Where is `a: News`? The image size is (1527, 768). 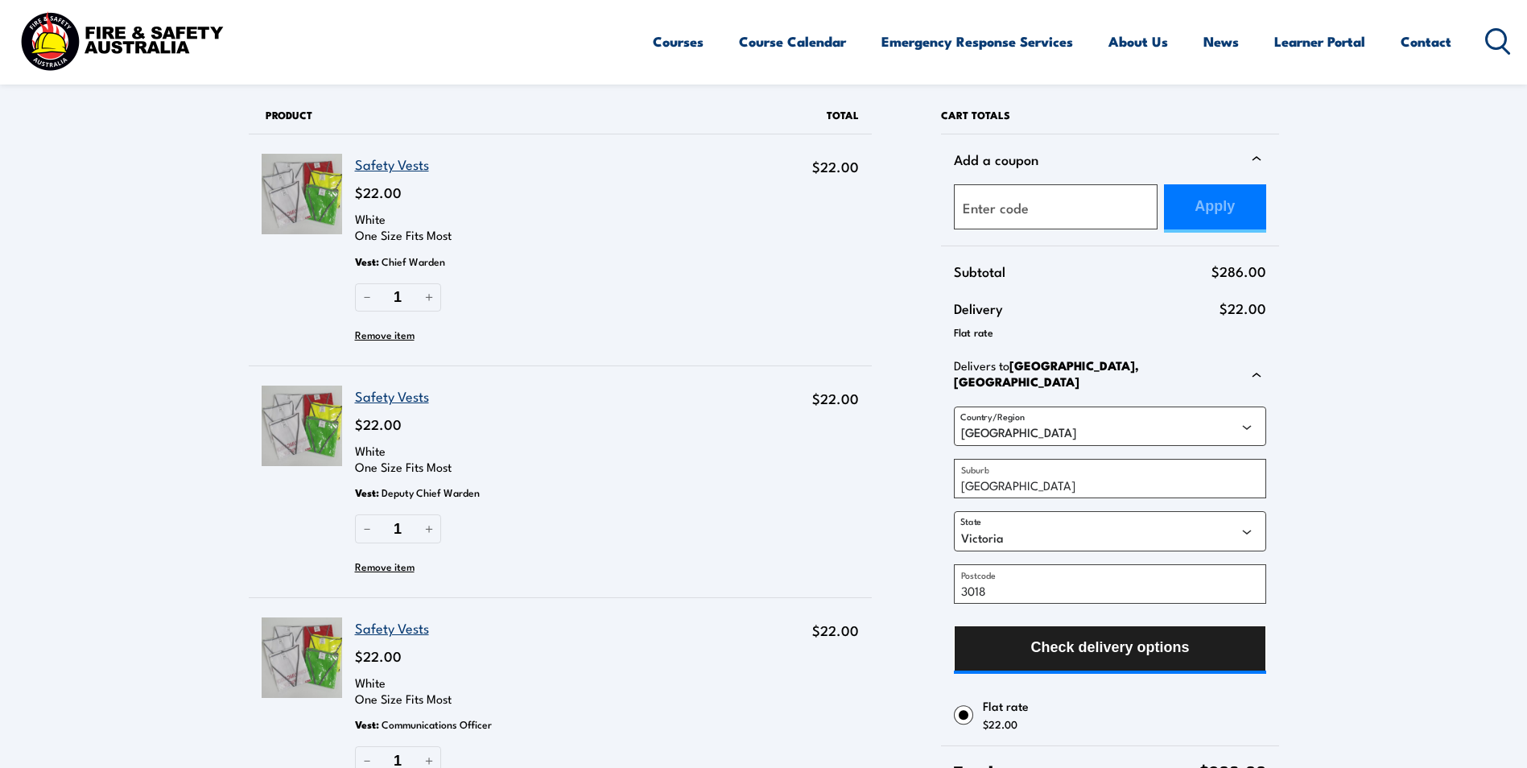
a: News is located at coordinates (1221, 41).